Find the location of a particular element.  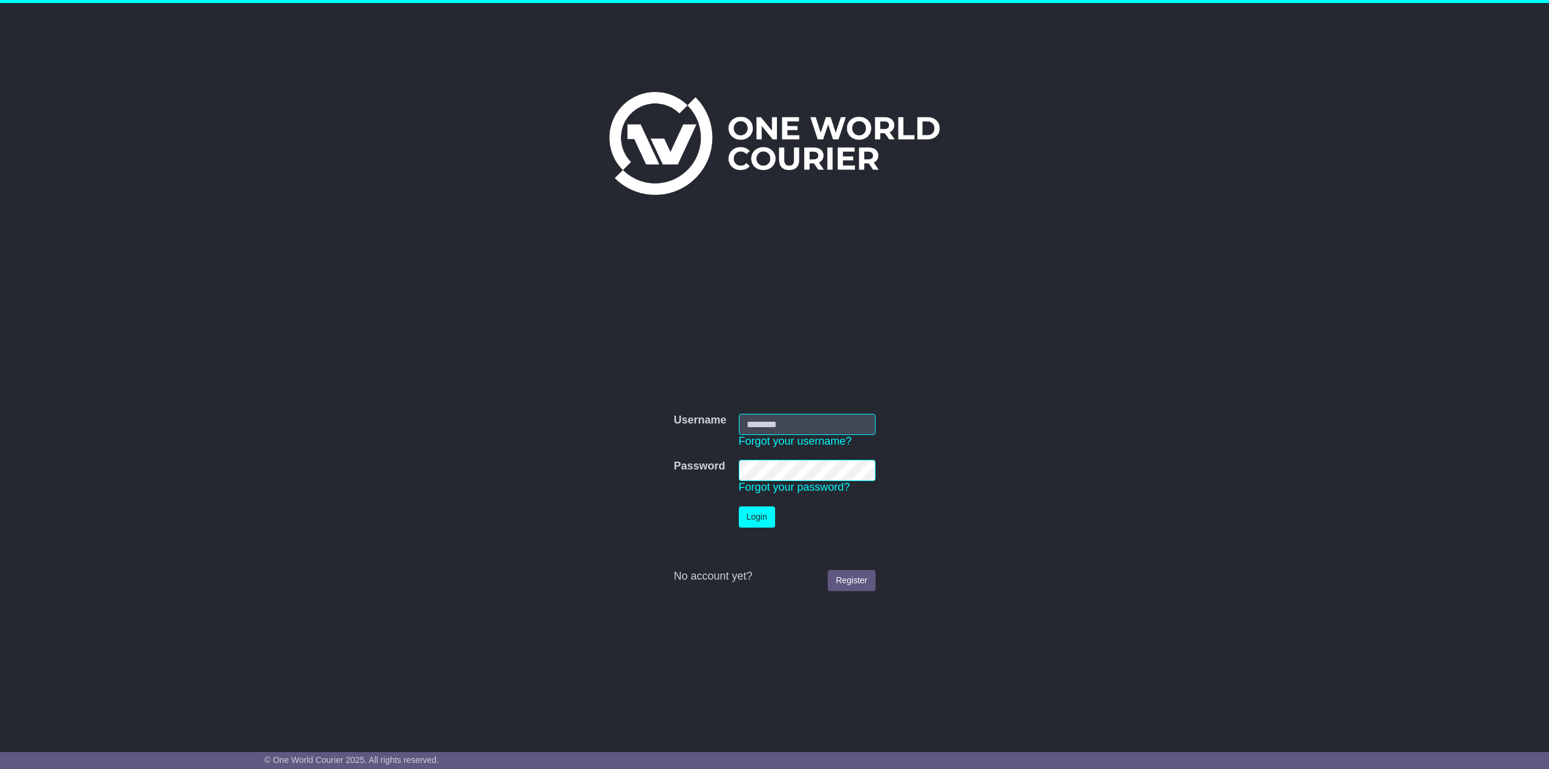

span: © One World Courier 2025. All rights reserved. is located at coordinates (352, 760).